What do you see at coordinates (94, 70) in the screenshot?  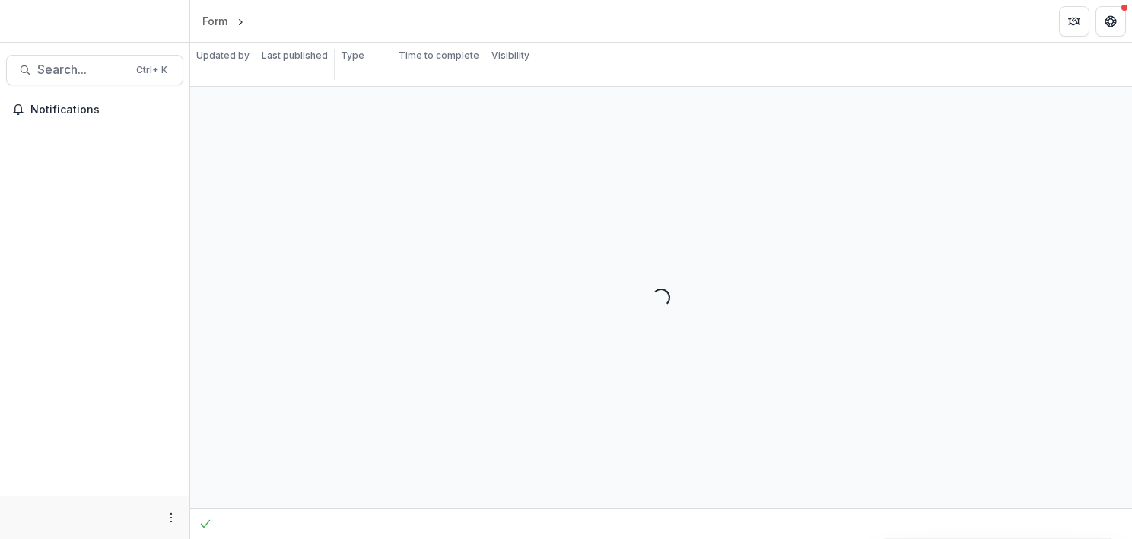 I see `button: Search...` at bounding box center [94, 70].